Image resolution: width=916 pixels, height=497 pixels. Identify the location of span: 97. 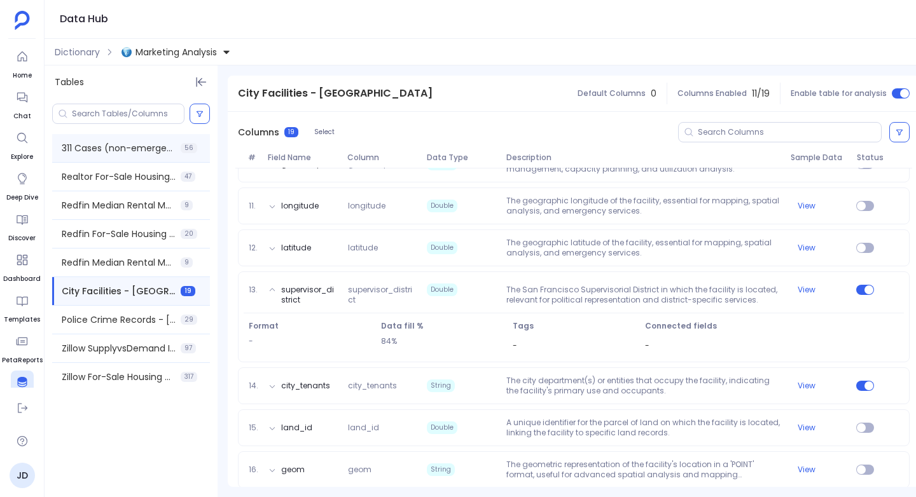
(188, 349).